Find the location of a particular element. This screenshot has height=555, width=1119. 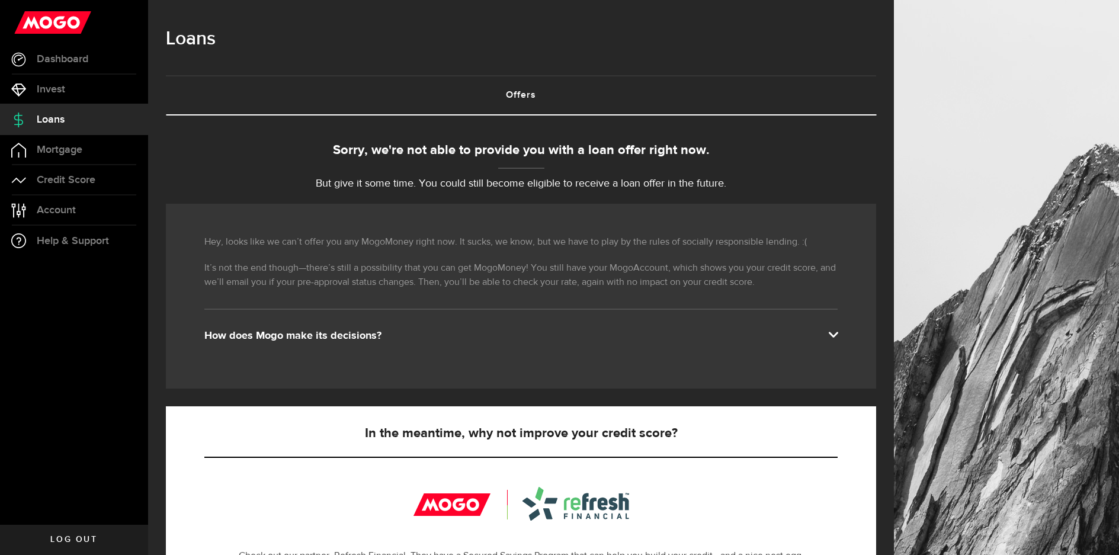

p: It’s not the end though—there’s still a possibility that you can get MogoMoney! You still have yo... is located at coordinates (521, 276).